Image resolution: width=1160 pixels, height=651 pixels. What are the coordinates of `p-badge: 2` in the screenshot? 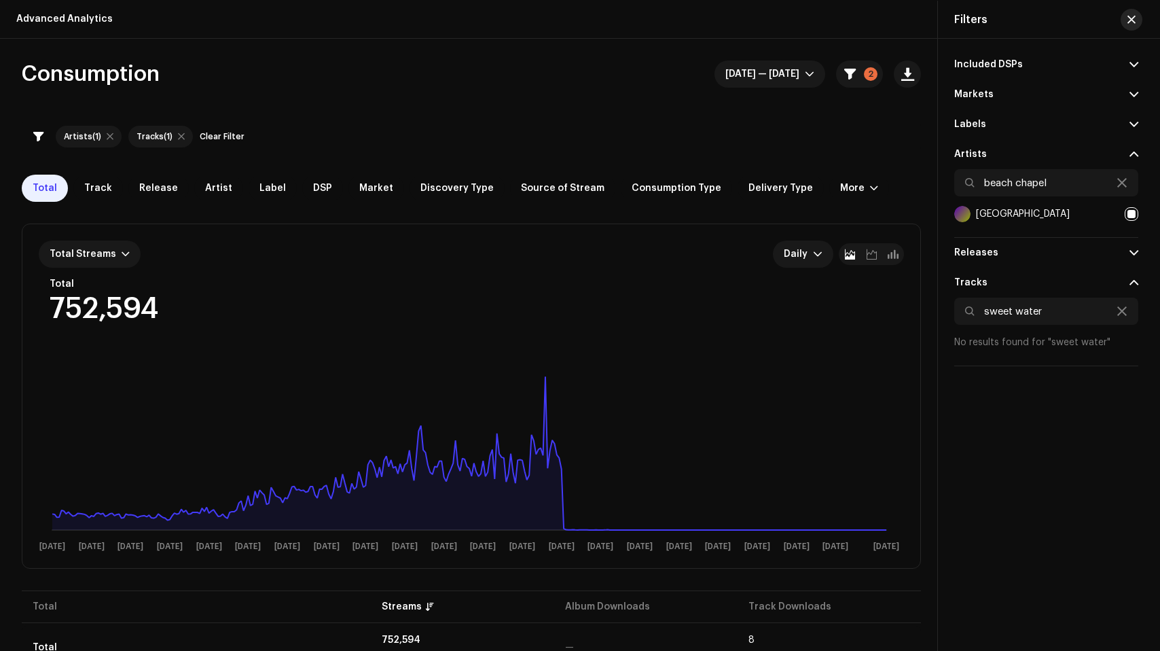 It's located at (871, 74).